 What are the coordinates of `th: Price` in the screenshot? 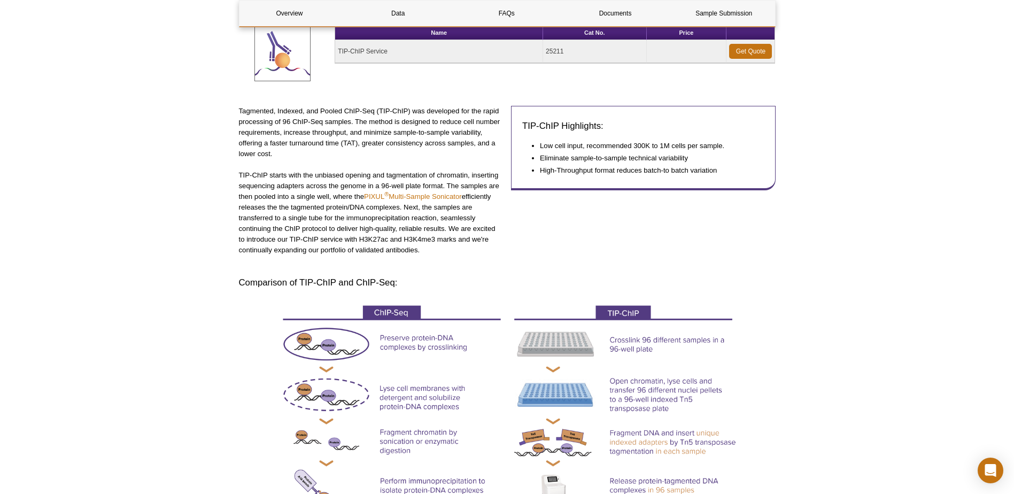 It's located at (687, 33).